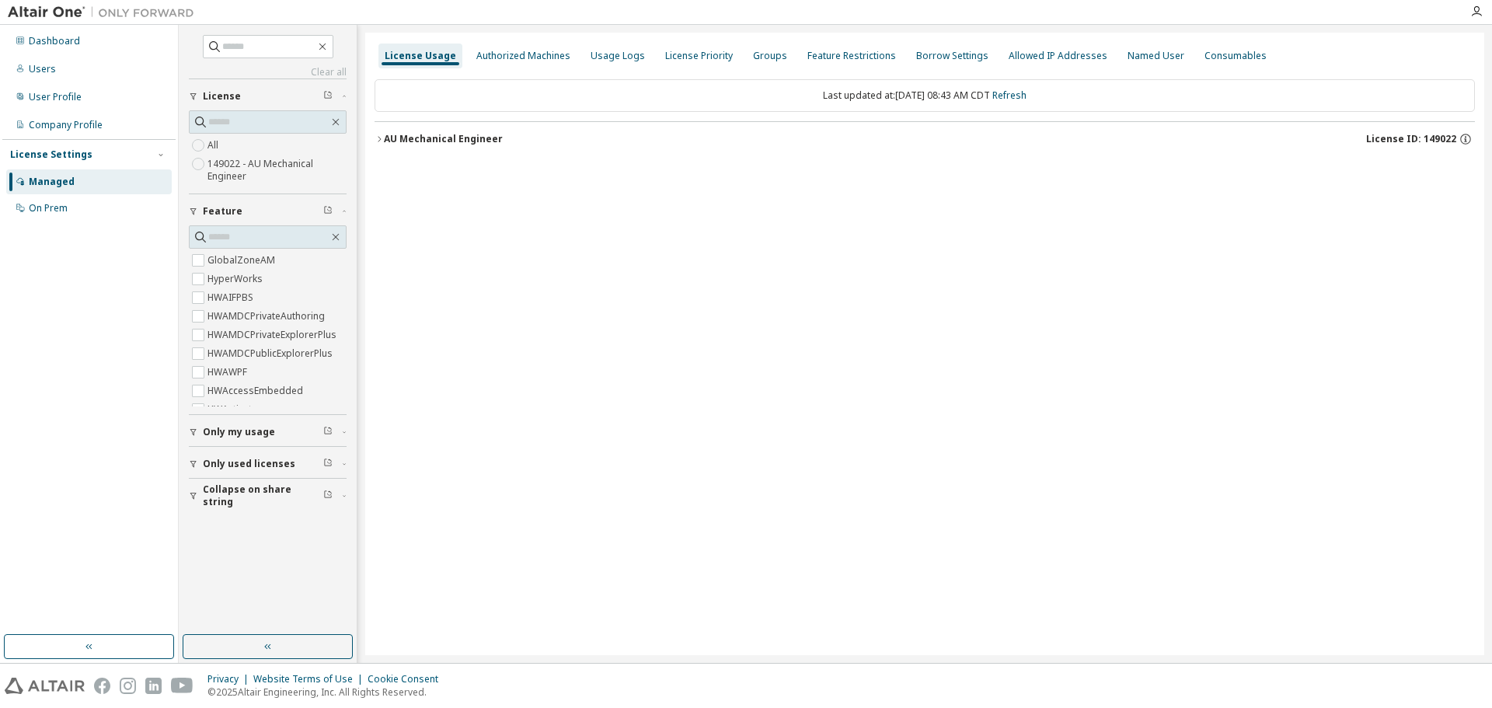  What do you see at coordinates (267, 316) in the screenshot?
I see `label: HWAMDCPrivateAuthoring` at bounding box center [267, 316].